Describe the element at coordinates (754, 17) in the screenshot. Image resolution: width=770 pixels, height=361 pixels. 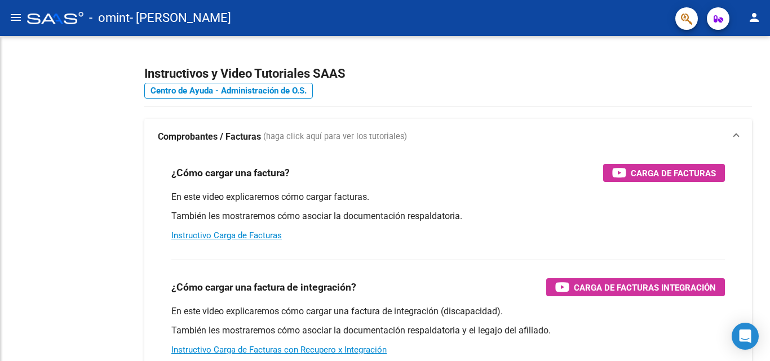
I see `mat-icon: person` at that location.